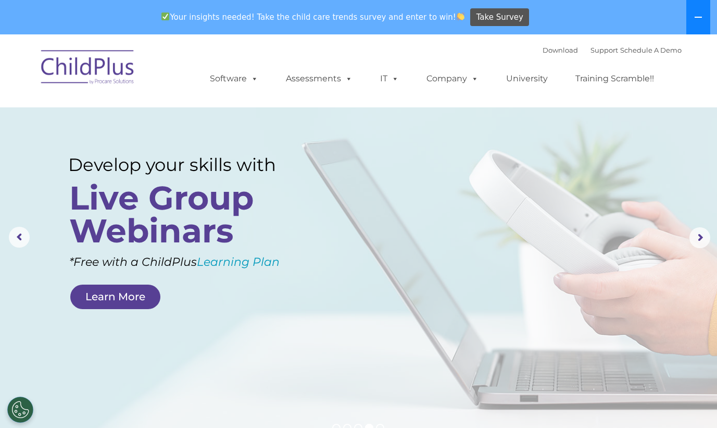  I want to click on a: IT, so click(390, 79).